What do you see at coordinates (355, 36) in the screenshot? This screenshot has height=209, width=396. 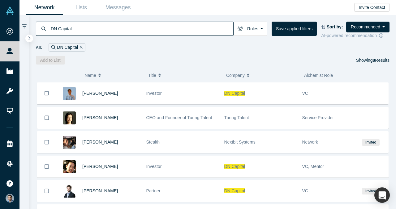 I see `div: AI-powered recommendation` at bounding box center [355, 36].